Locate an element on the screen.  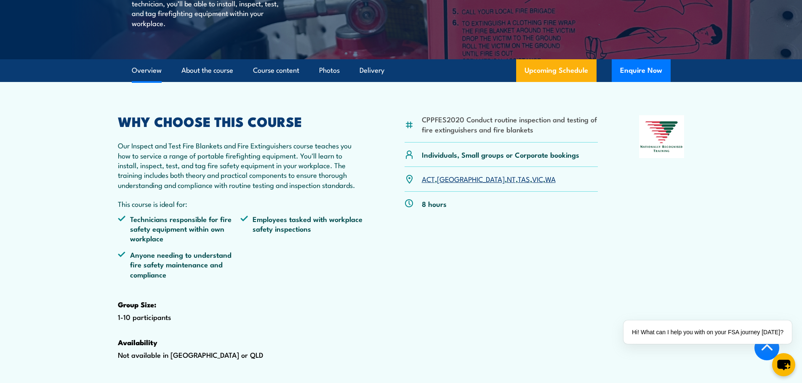
a: Delivery is located at coordinates (372, 70).